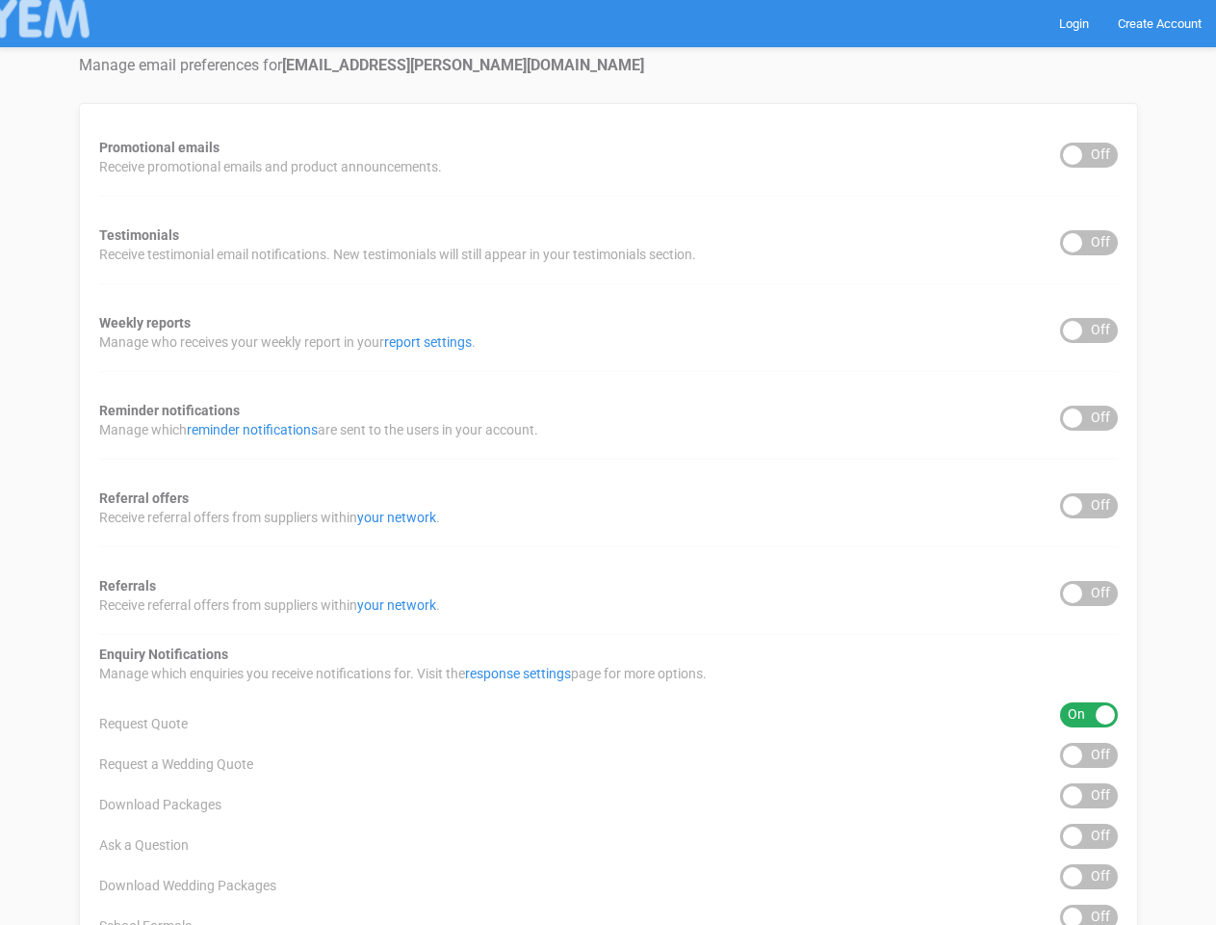  What do you see at coordinates (170, 410) in the screenshot?
I see `strong: Reminder notifications` at bounding box center [170, 410].